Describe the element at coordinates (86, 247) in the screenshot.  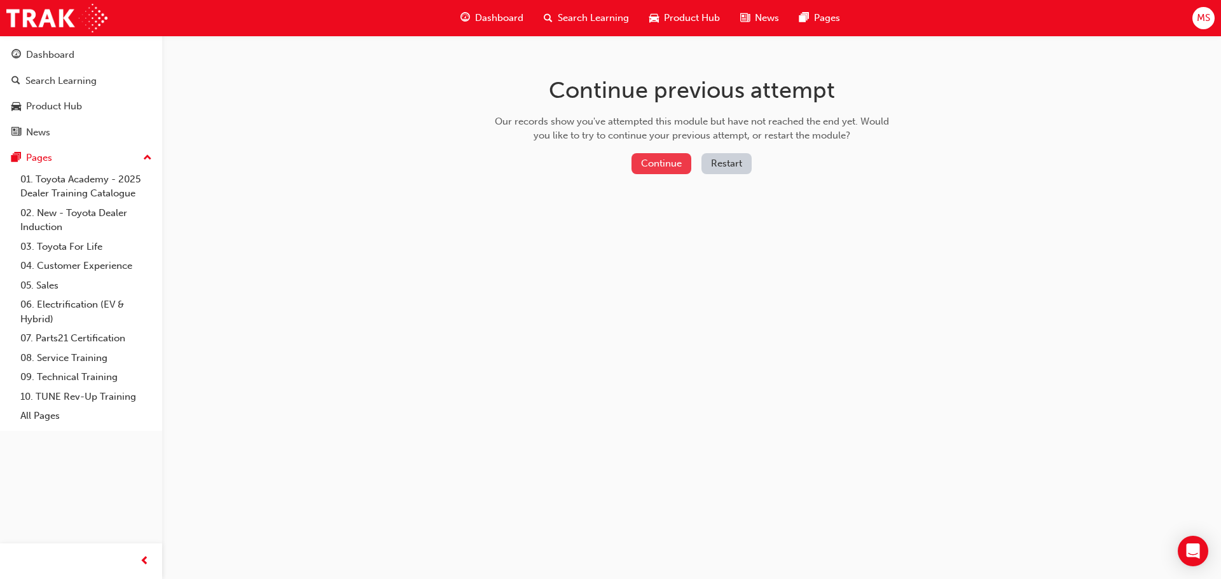
I see `a: 03. Toyota For Life` at that location.